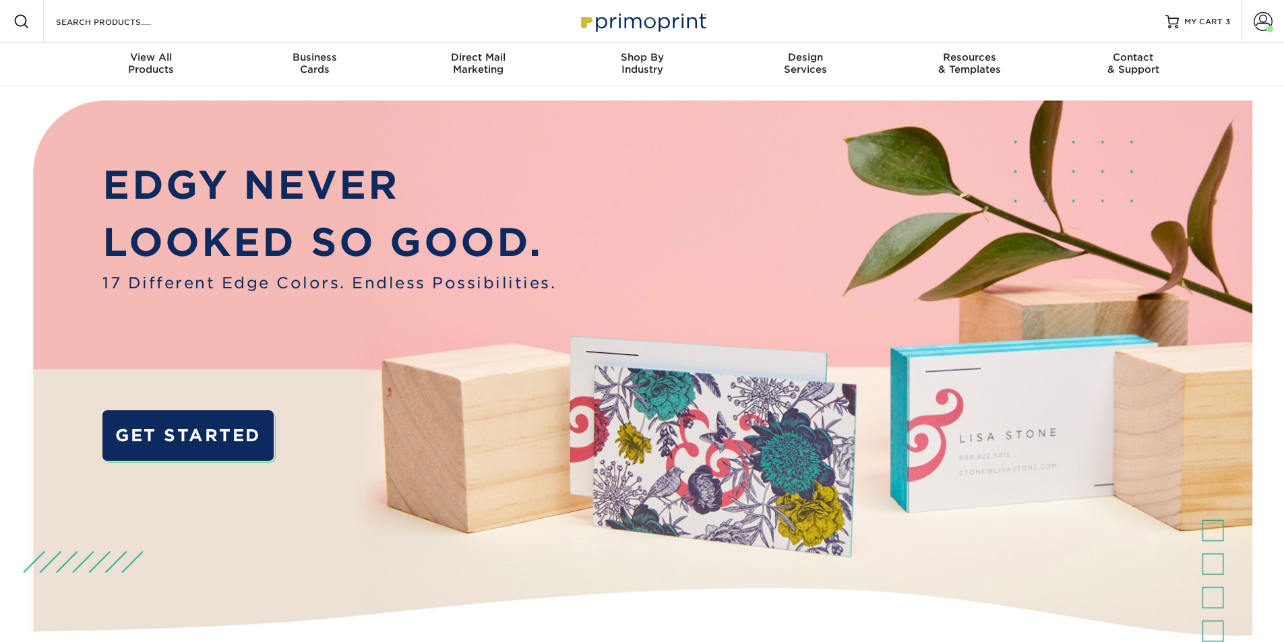 This screenshot has height=642, width=1284. I want to click on img: Primoprint, so click(642, 21).